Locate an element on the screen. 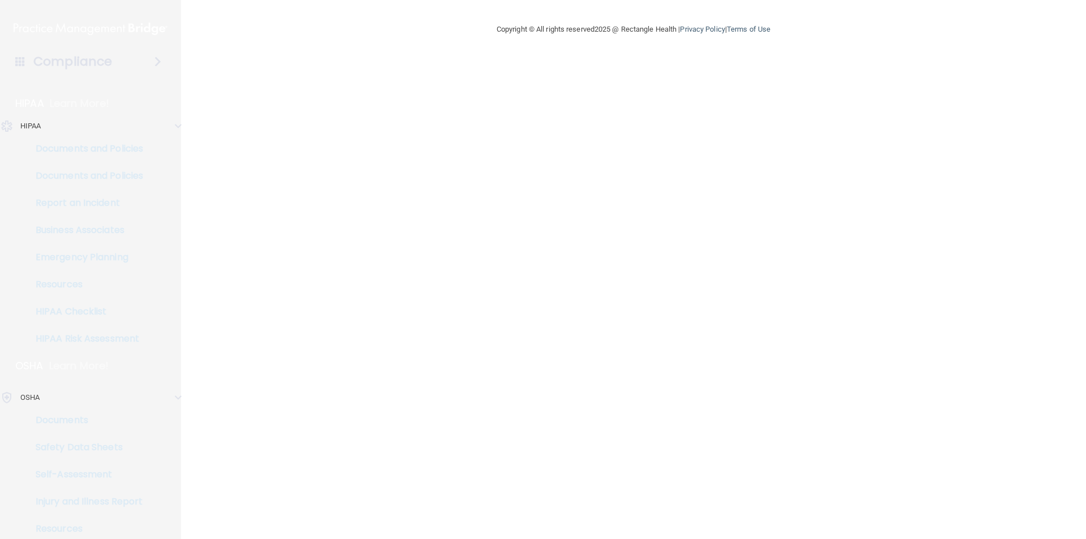 The image size is (1086, 539). p: Safety Data Sheets is located at coordinates (84, 447).